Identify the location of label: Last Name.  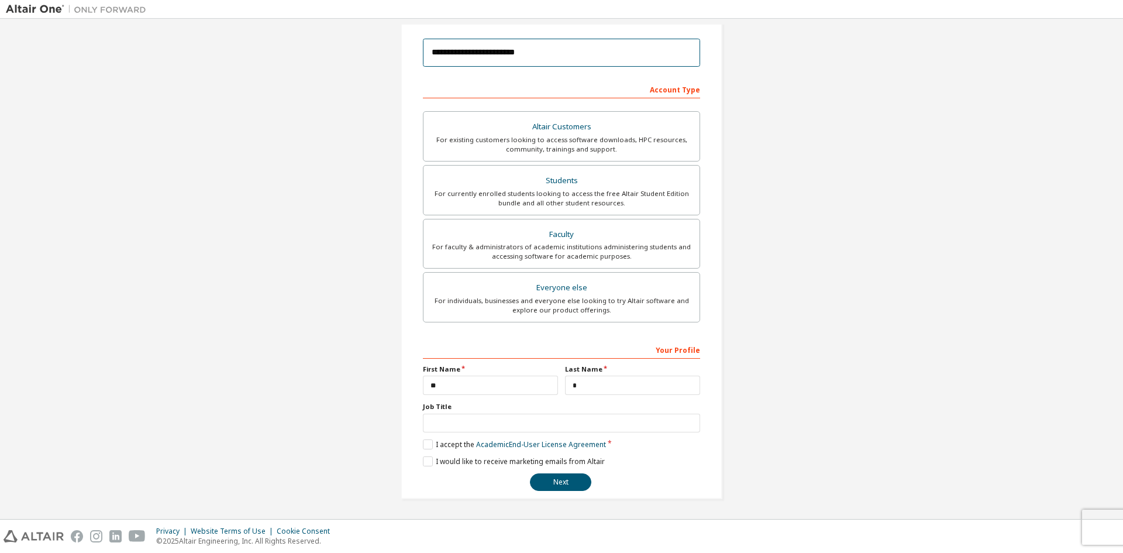
(632, 369).